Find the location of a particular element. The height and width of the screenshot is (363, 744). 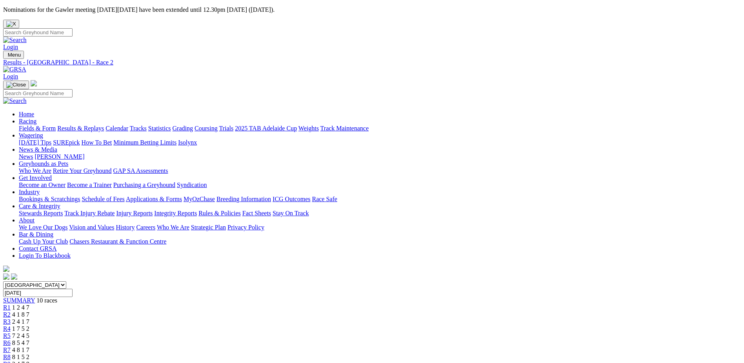

a: R2 is located at coordinates (7, 314).